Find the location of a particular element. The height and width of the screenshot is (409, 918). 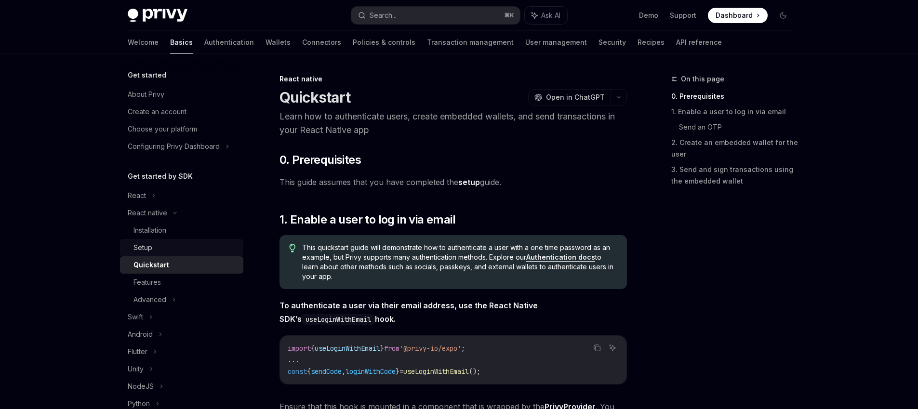

a: Connectors is located at coordinates (322, 42).